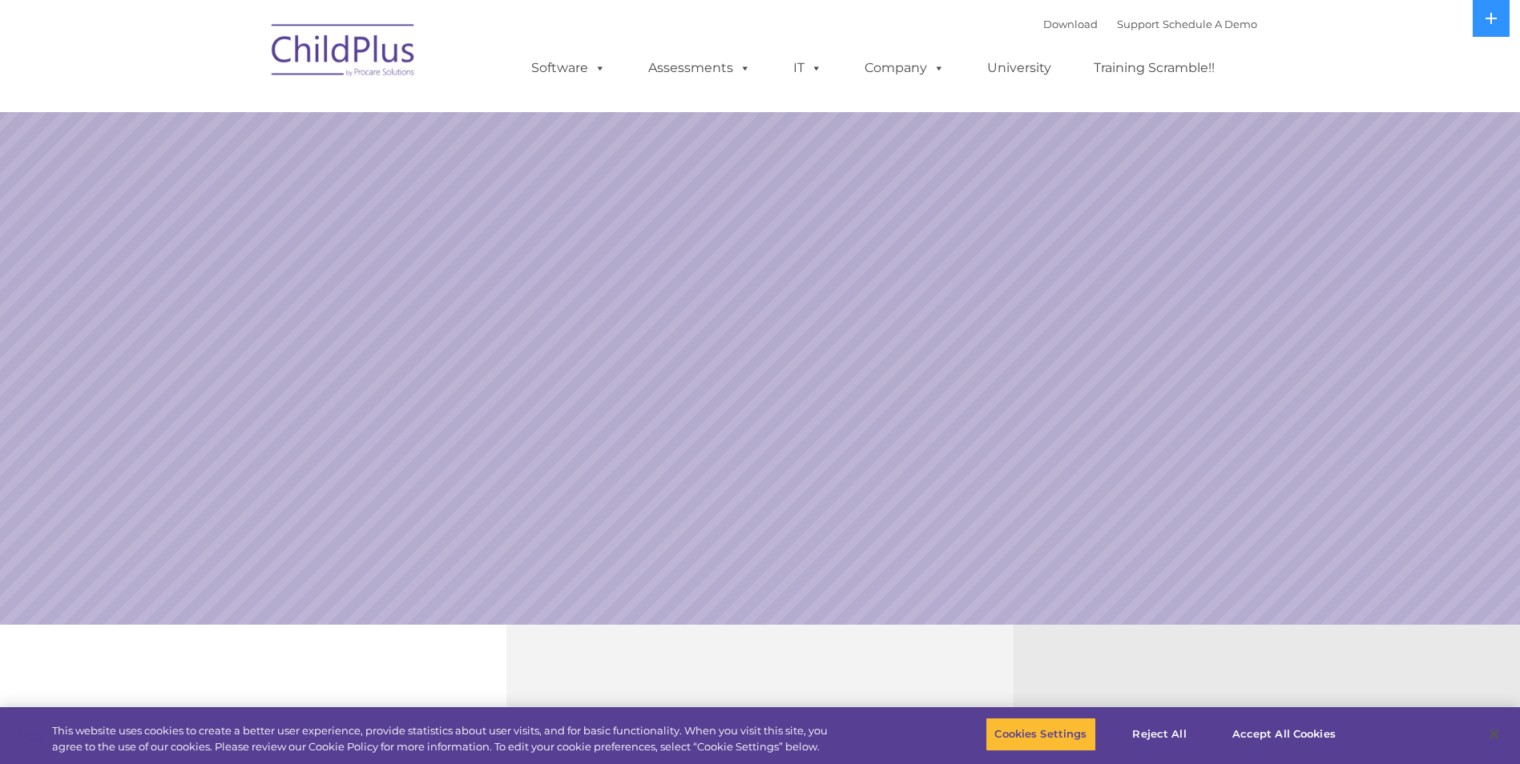 This screenshot has width=1520, height=764. What do you see at coordinates (700, 68) in the screenshot?
I see `a: Assessments` at bounding box center [700, 68].